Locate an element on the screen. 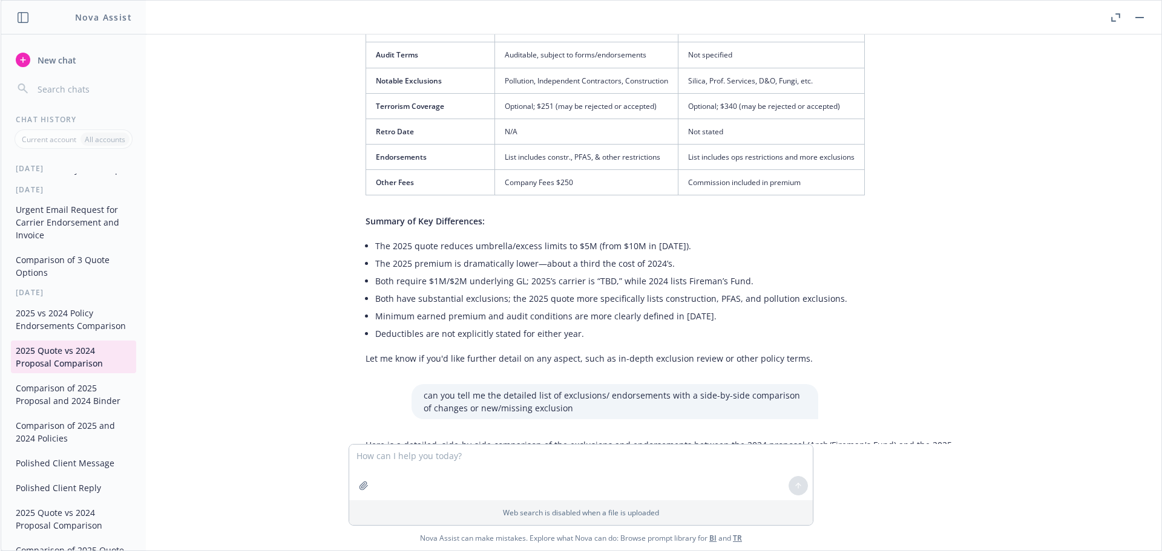 The height and width of the screenshot is (551, 1162). td: Optional; $251 (may be rejected or accepted) is located at coordinates (586, 106).